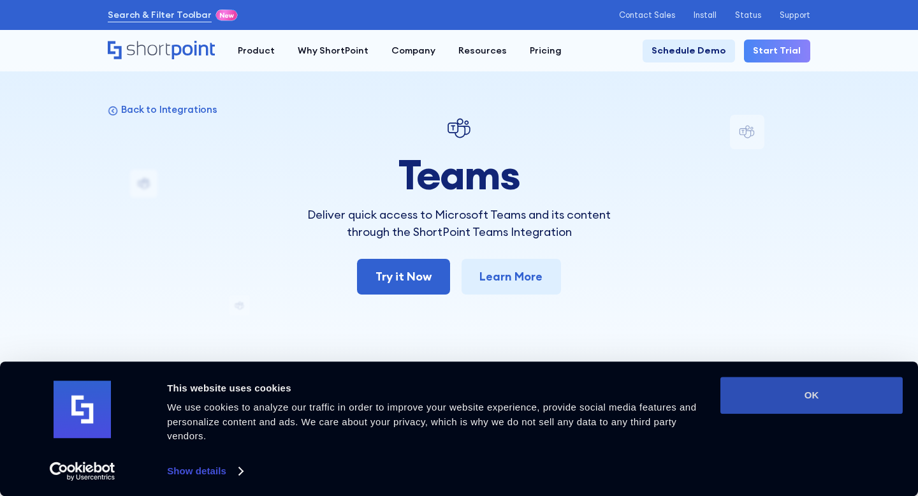 The height and width of the screenshot is (496, 918). I want to click on img: logo, so click(82, 410).